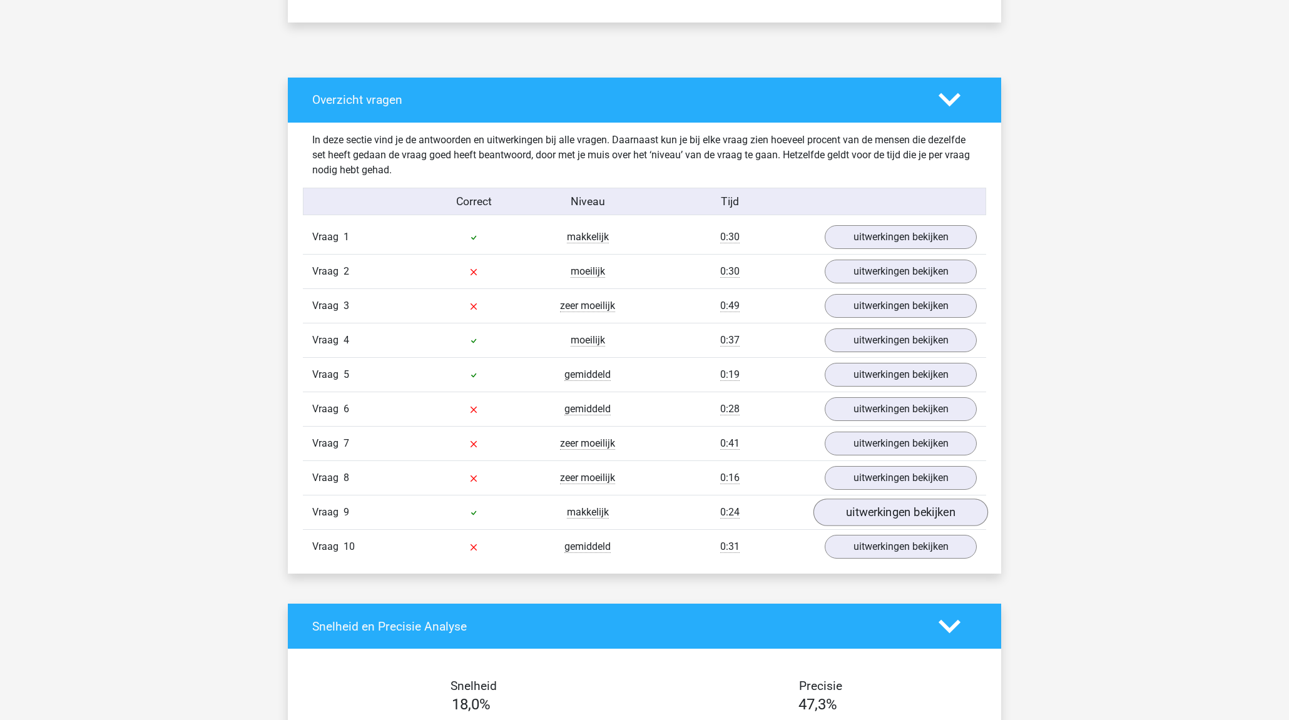  Describe the element at coordinates (346, 340) in the screenshot. I see `span: 4` at that location.